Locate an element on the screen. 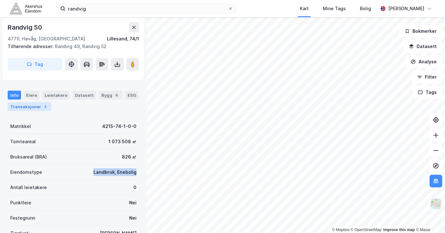 This screenshot has height=233, width=445. a: Improve this map is located at coordinates (399, 230).